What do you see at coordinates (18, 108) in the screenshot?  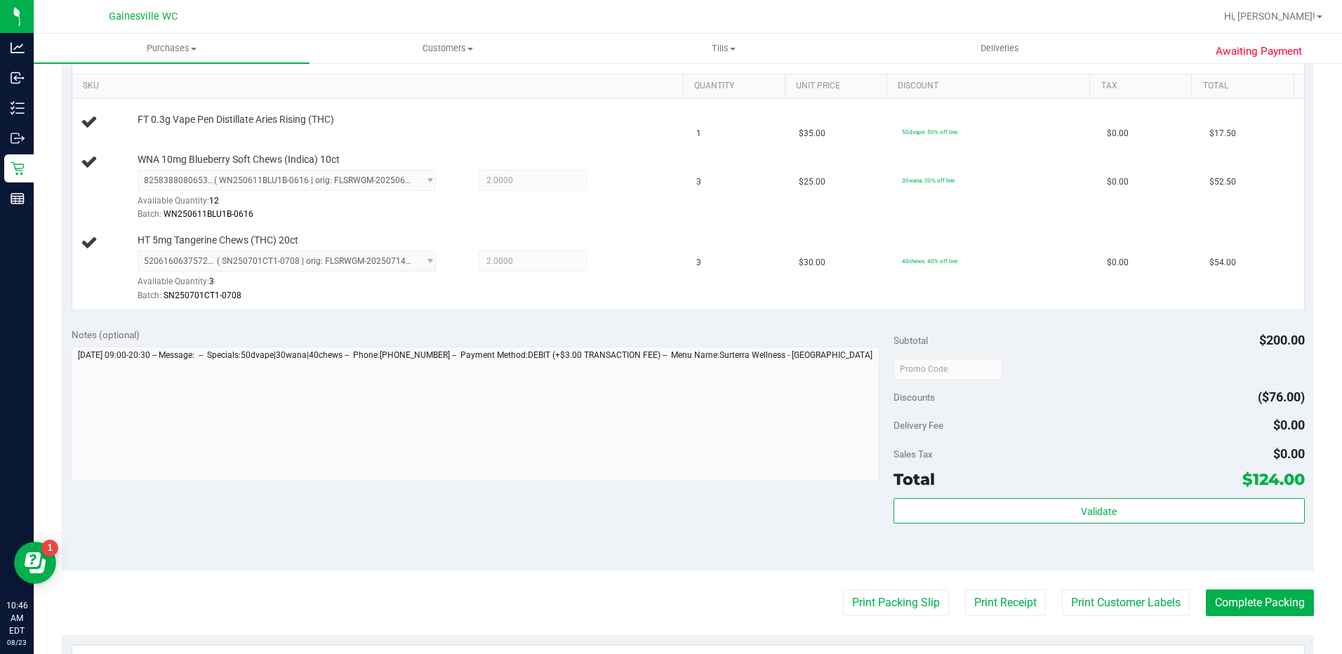 I see `inline-svg: Inventory` at bounding box center [18, 108].